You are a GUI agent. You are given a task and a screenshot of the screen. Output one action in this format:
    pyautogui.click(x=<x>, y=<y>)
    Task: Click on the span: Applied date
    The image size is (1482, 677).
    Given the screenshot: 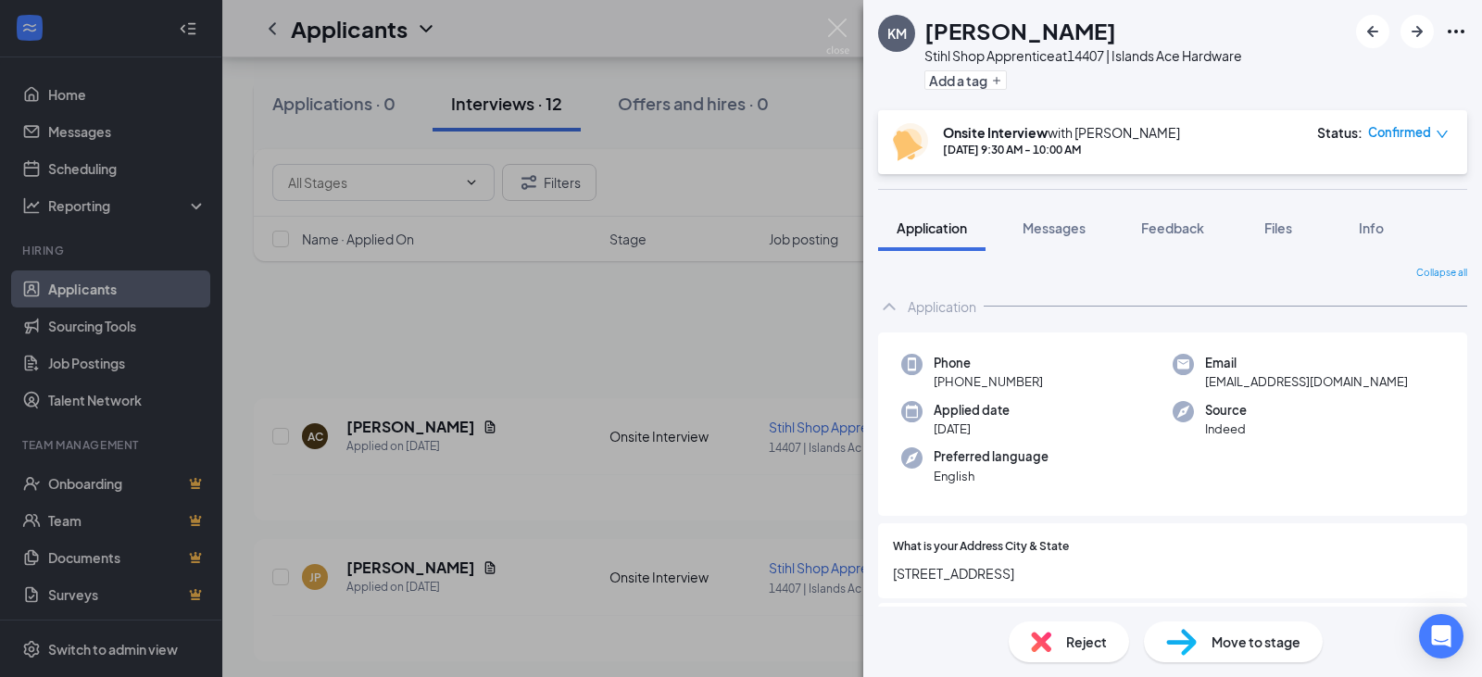 What is the action you would take?
    pyautogui.click(x=972, y=410)
    